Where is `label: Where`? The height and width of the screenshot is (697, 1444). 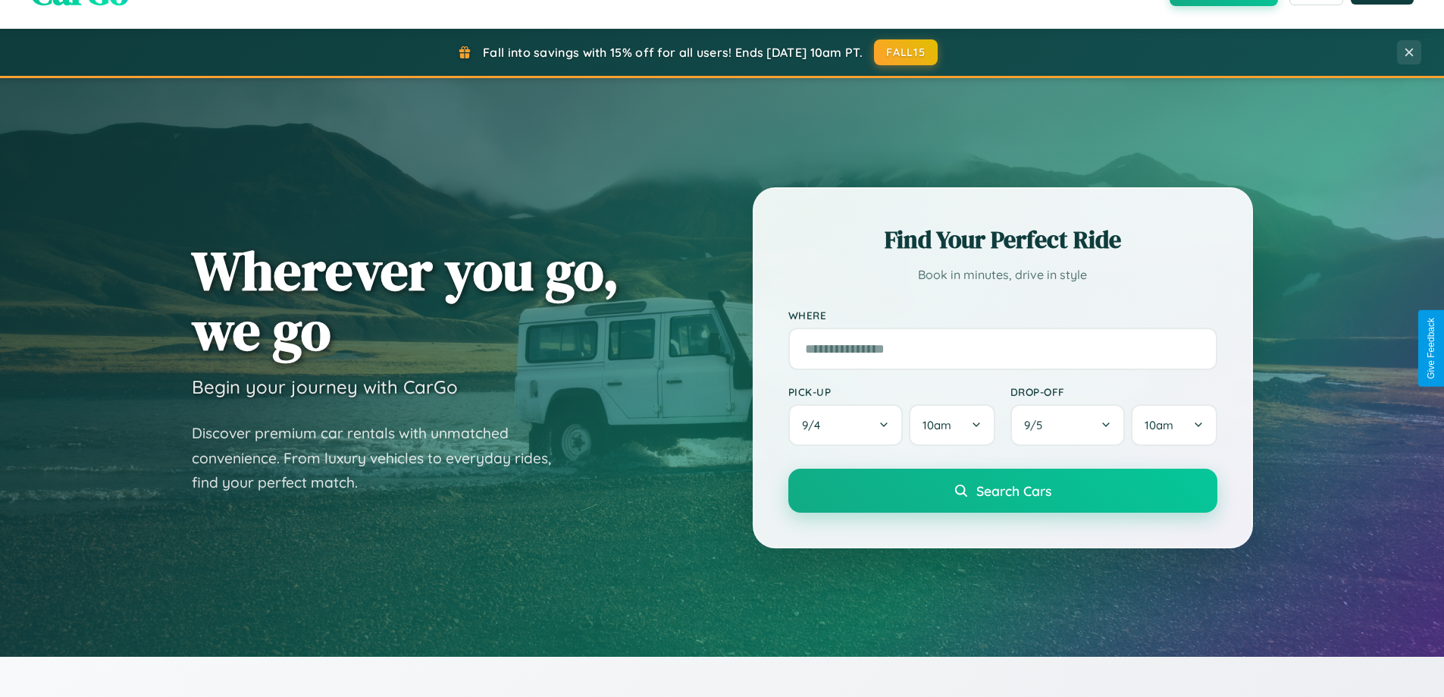 label: Where is located at coordinates (1003, 315).